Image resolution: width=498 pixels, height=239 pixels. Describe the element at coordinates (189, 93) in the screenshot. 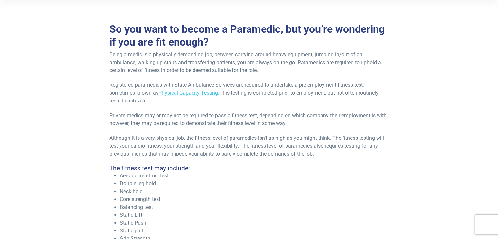

I see `a: Physical Capacity Testing.` at that location.